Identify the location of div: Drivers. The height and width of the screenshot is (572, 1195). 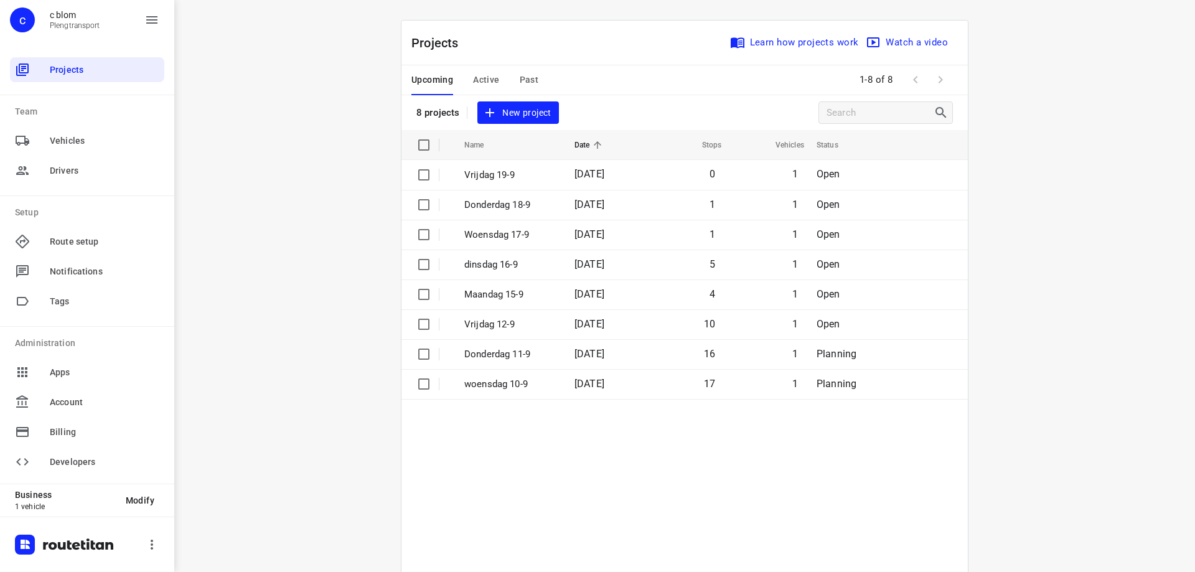
(87, 171).